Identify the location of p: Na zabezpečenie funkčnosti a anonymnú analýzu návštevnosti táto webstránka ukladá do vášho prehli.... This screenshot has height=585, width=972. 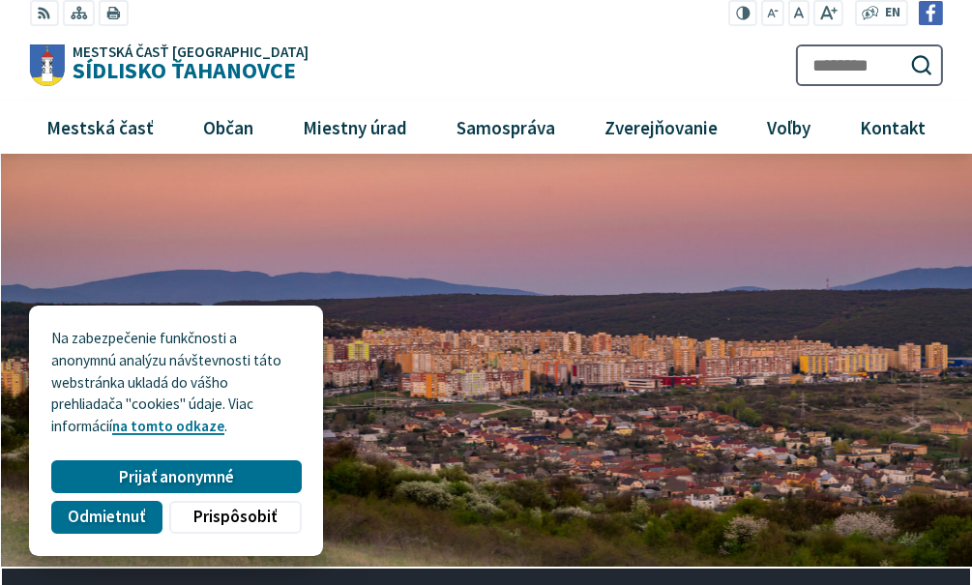
(176, 383).